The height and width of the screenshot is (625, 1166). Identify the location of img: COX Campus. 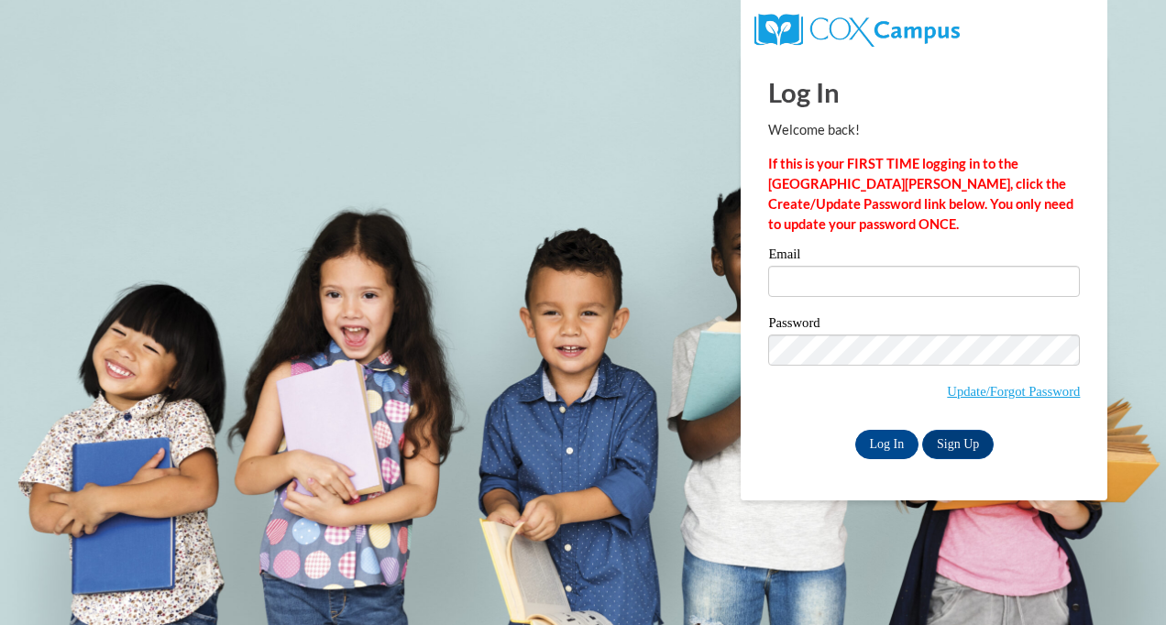
(856, 30).